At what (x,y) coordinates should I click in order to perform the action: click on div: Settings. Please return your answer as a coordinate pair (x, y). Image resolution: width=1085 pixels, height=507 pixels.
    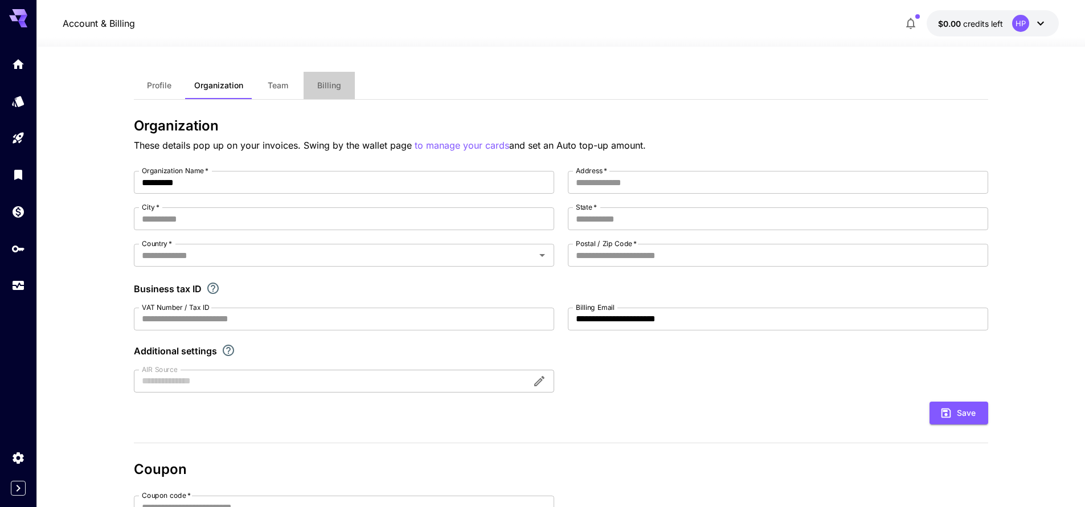
    Looking at the image, I should click on (18, 458).